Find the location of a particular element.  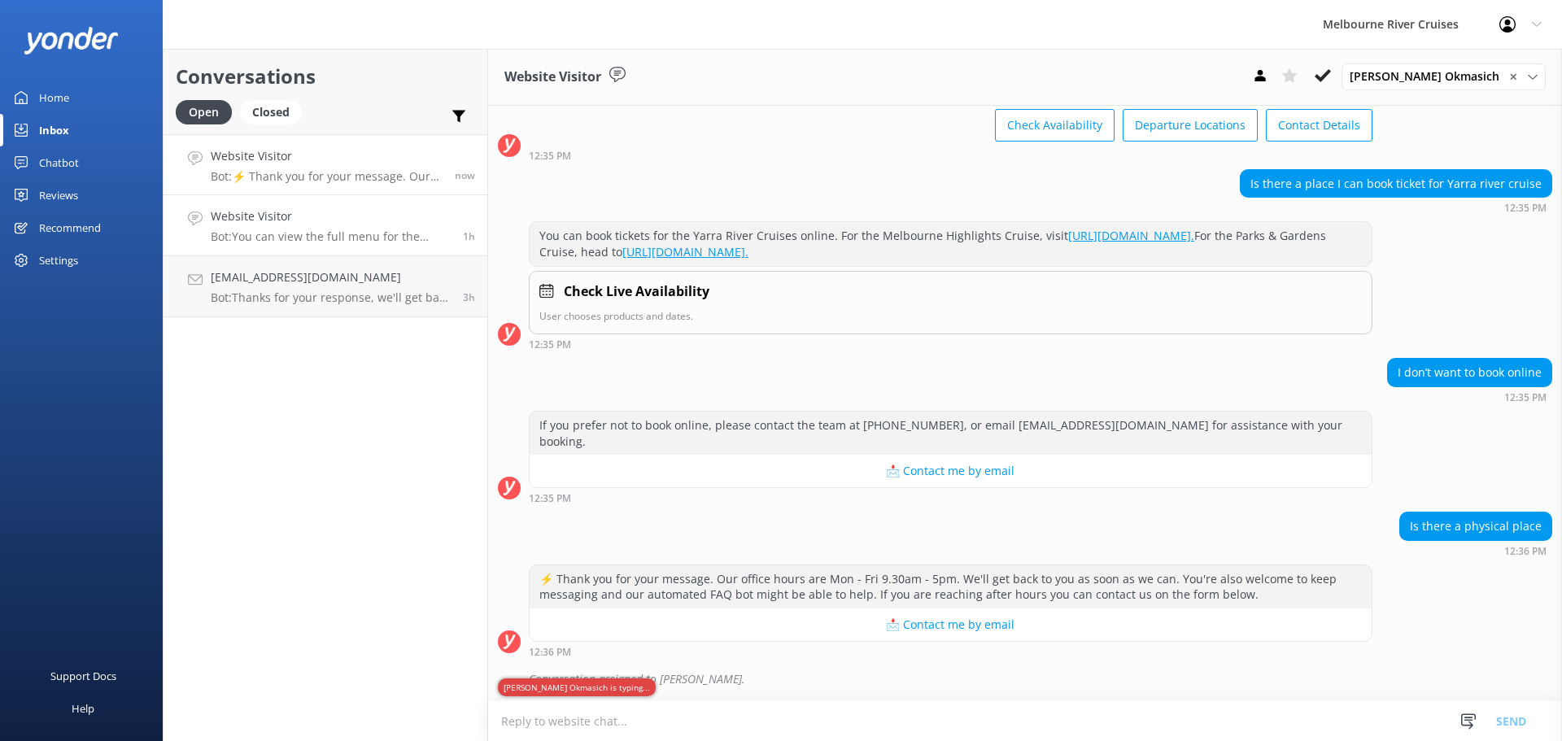

h4: Check Live Availability is located at coordinates (636, 292).